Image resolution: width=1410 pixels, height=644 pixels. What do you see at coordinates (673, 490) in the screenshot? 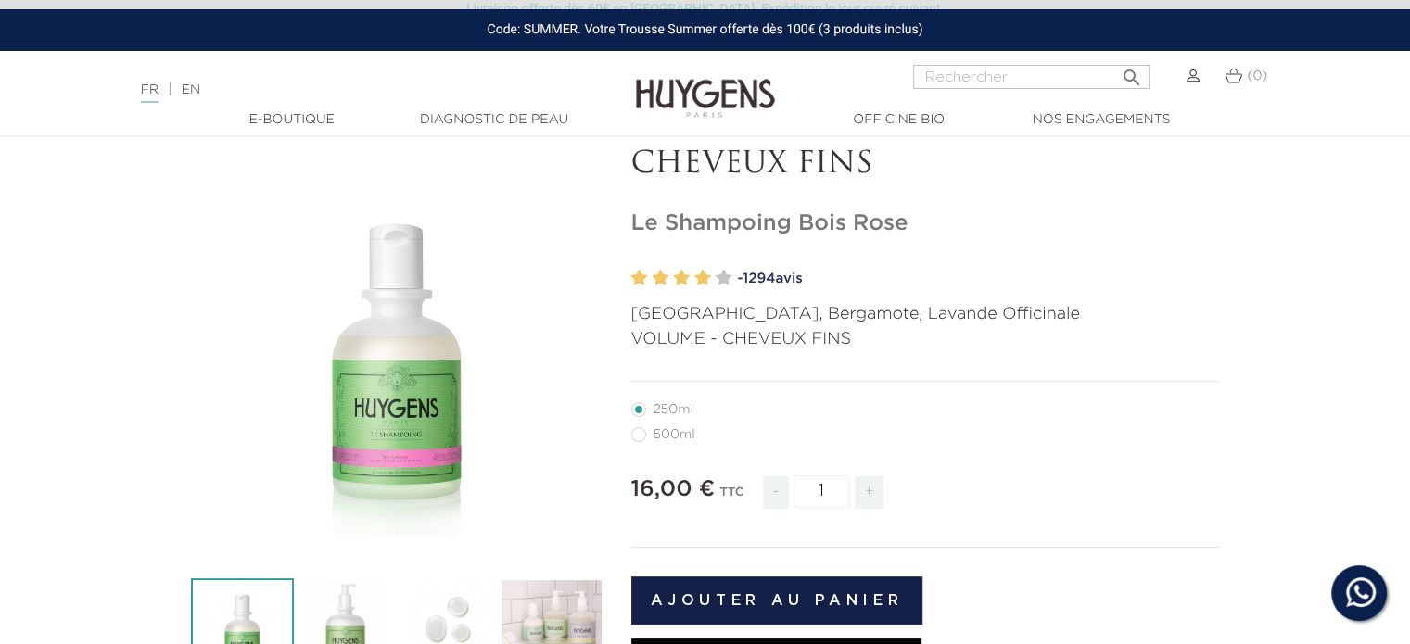
I see `span: 16,00 €` at bounding box center [673, 490].